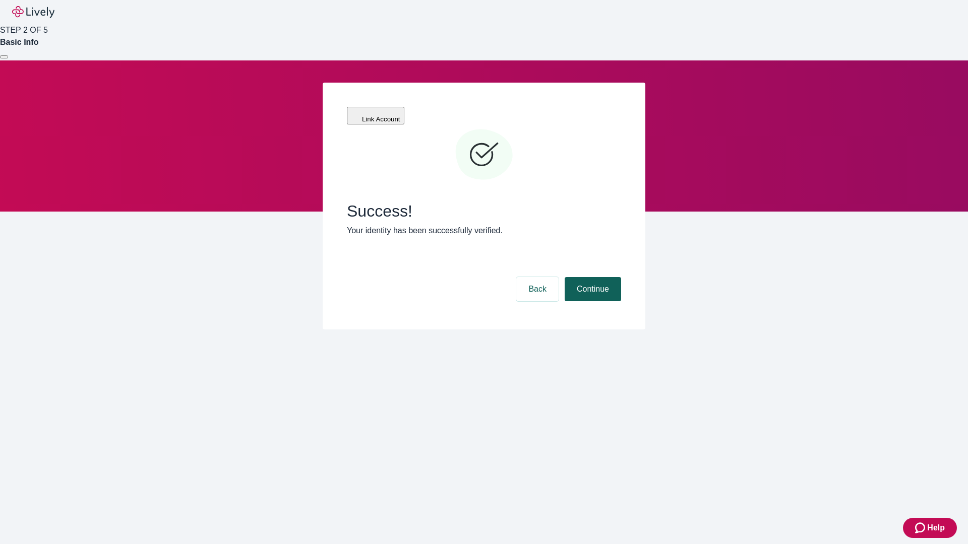 This screenshot has height=544, width=968. I want to click on svg: Checkmark icon, so click(484, 155).